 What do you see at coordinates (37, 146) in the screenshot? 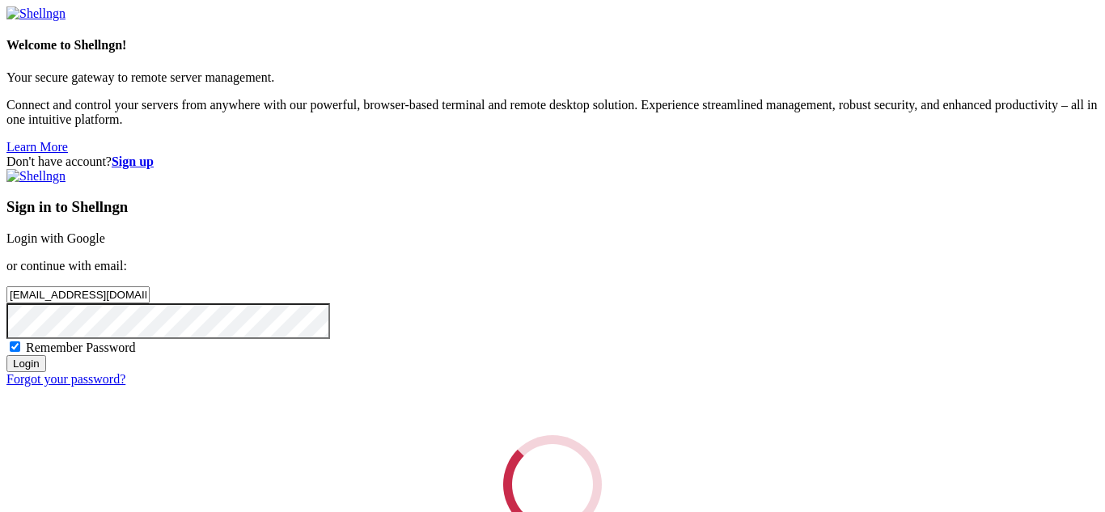
I see `a: Learn More` at bounding box center [37, 146].